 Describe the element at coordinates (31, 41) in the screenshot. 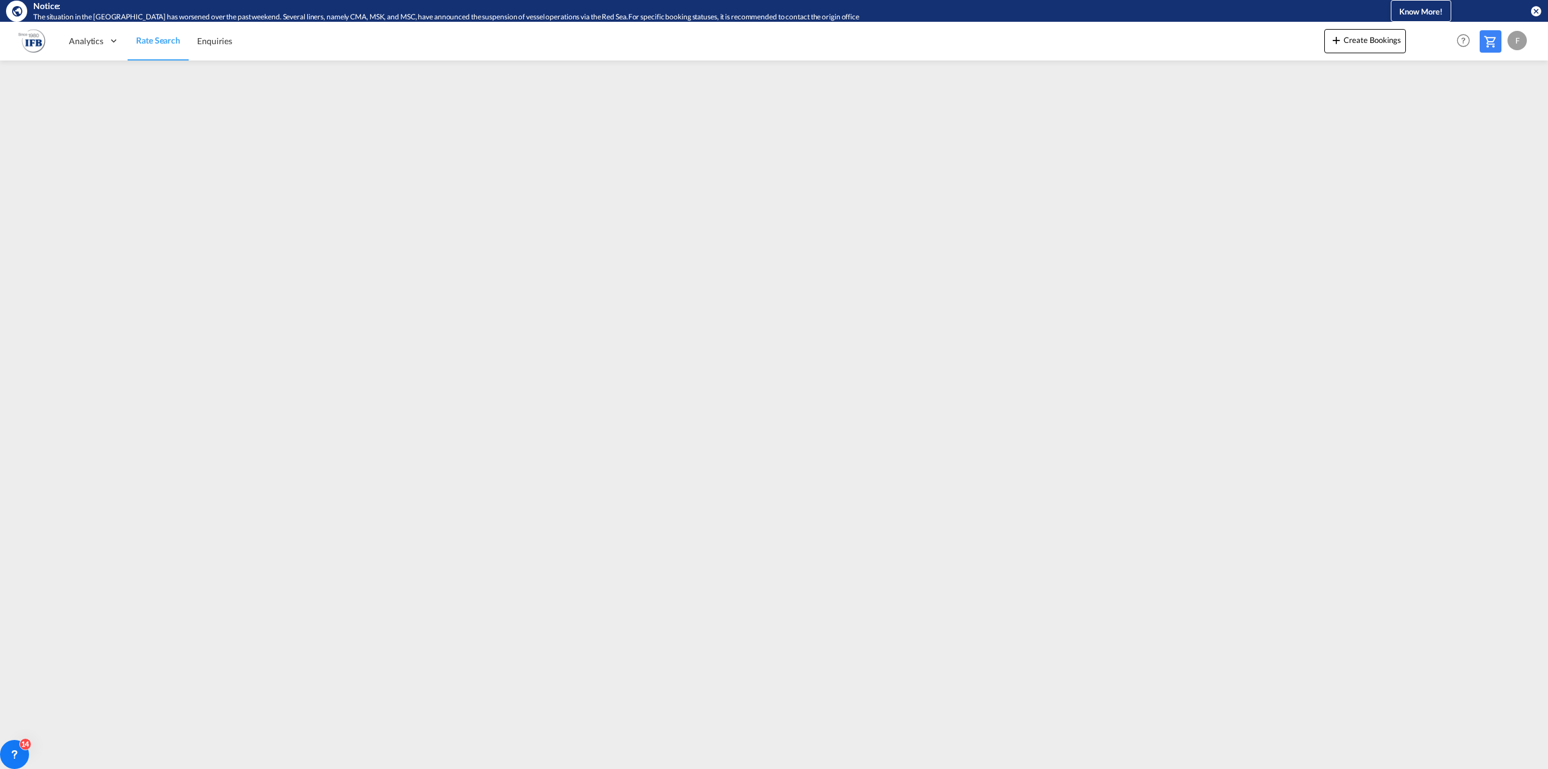

I see `img: b628ab10256c11eeb52753acbc15d091.png` at that location.